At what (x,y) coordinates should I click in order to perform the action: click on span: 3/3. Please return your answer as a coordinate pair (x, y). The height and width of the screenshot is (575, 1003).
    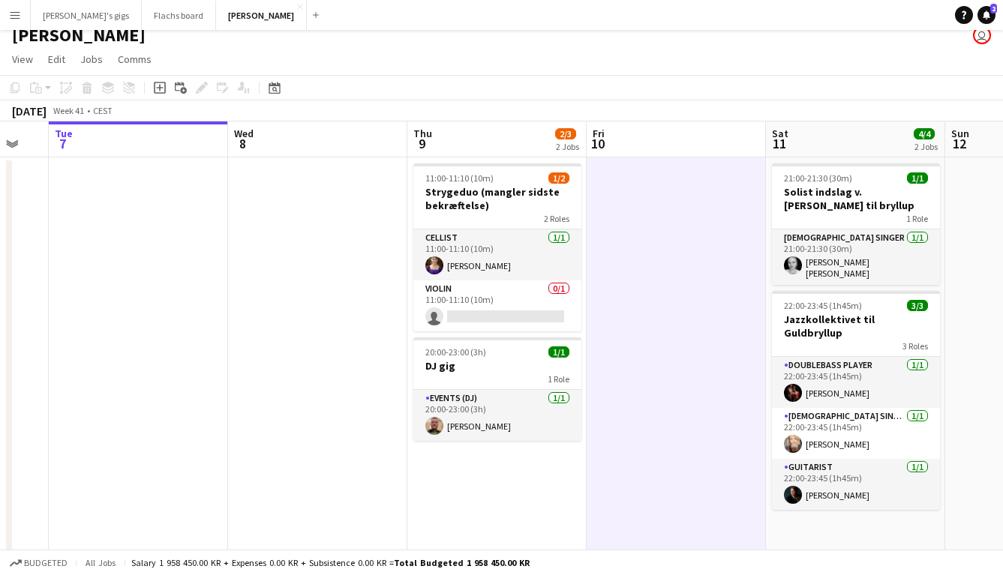
    Looking at the image, I should click on (917, 305).